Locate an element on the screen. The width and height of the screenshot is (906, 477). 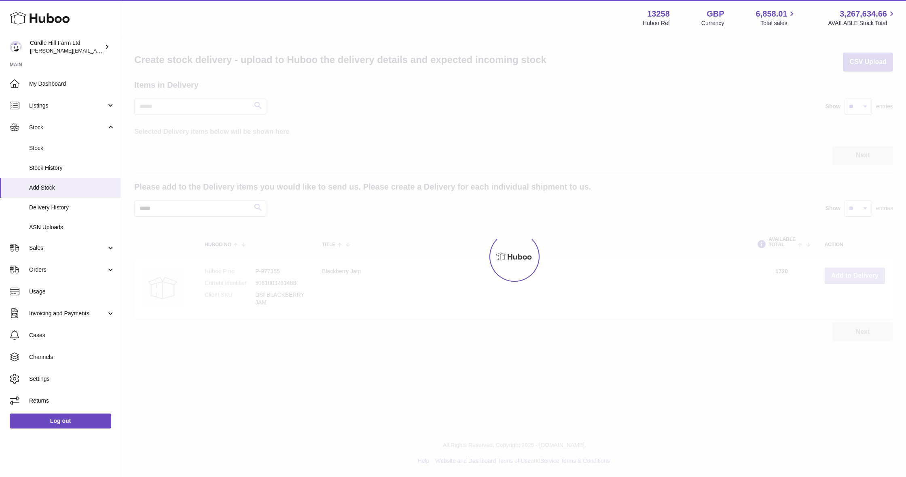
span: 6,858.01 is located at coordinates (771, 14).